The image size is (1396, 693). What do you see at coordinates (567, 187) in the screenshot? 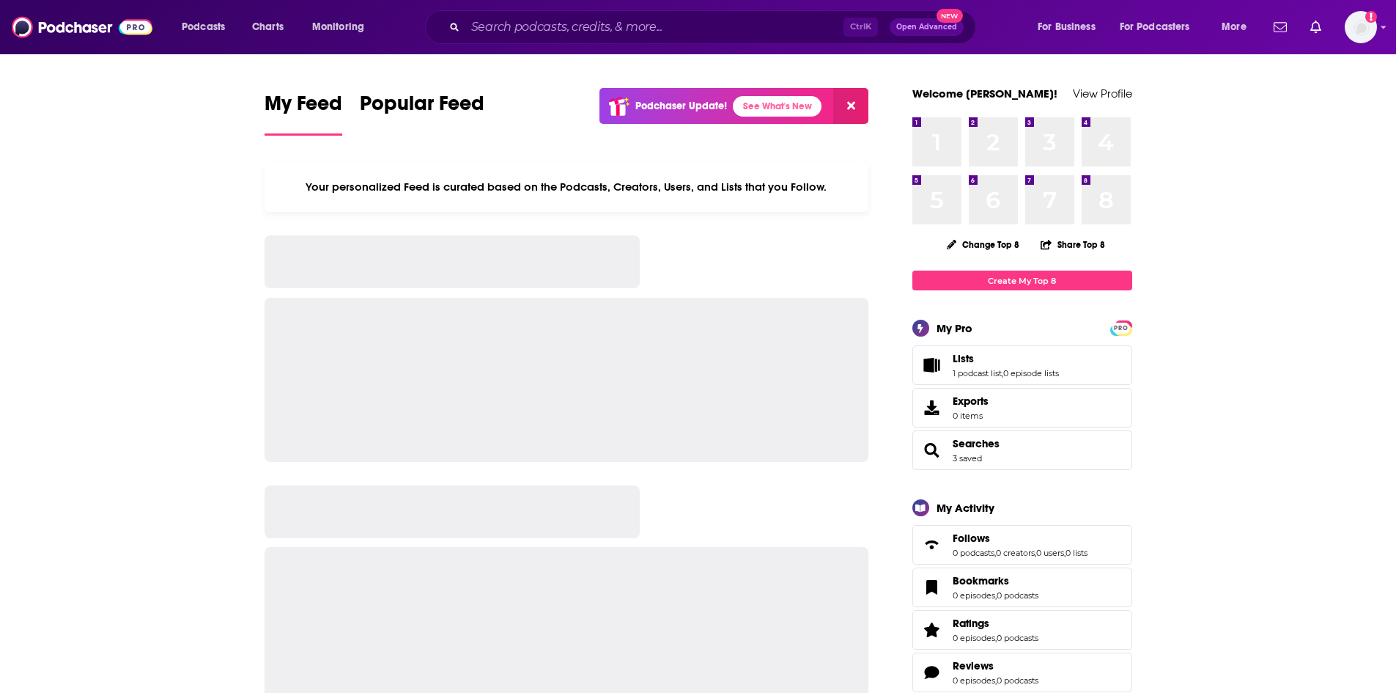
I see `div: Your personalized Feed is curated based on the Podcasts, Creators, Users, and Lists that you Follow.` at bounding box center [567, 187].